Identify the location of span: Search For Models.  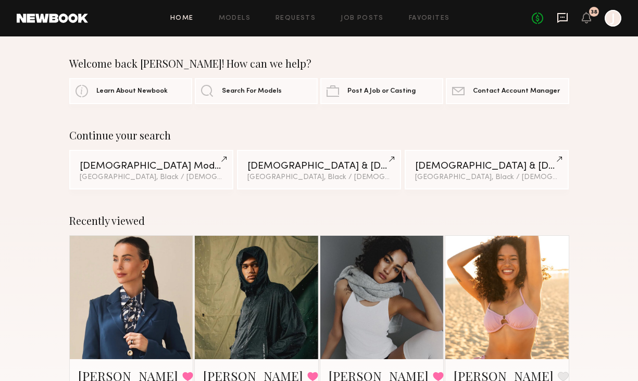
(252, 91).